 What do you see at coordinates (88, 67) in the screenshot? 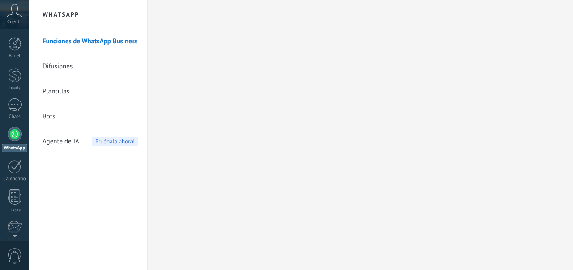
I see `li: Difusiones` at bounding box center [88, 67].